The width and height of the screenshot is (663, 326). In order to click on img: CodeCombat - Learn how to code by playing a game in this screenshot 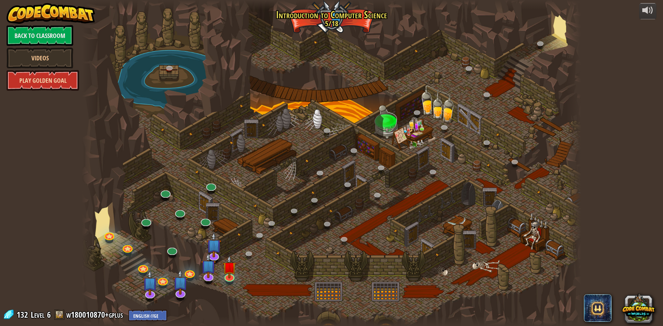, I will do `click(51, 13)`.